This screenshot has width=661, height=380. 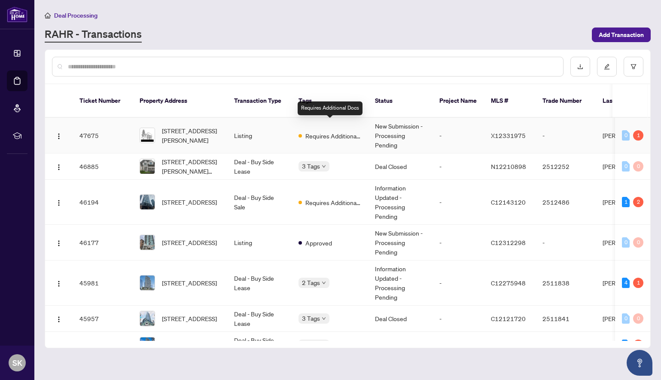 I want to click on div: Requires Additional Docs, so click(x=330, y=108).